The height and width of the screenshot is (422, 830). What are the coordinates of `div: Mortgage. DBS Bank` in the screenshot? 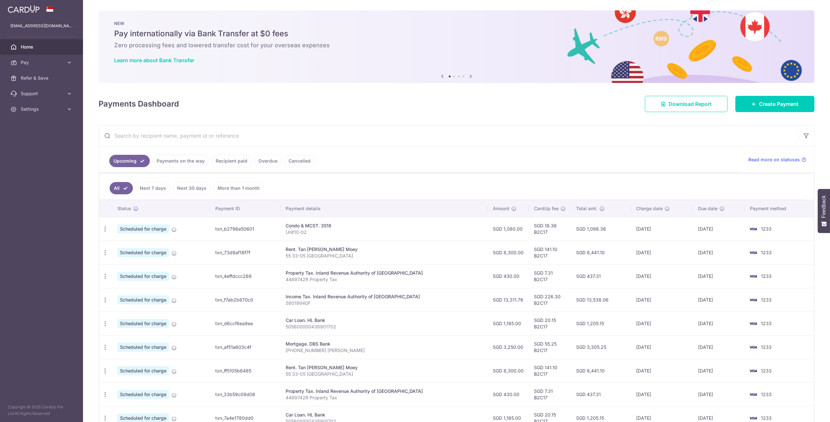 It's located at (384, 344).